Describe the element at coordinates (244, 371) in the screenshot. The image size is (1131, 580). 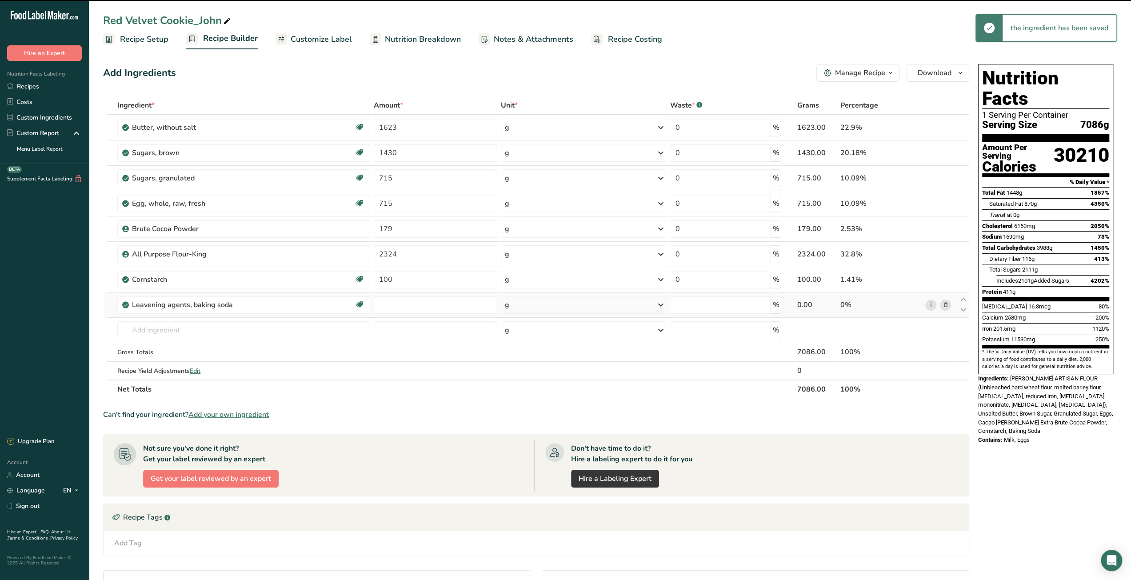
I see `div: Recipe Yield Adjustments` at that location.